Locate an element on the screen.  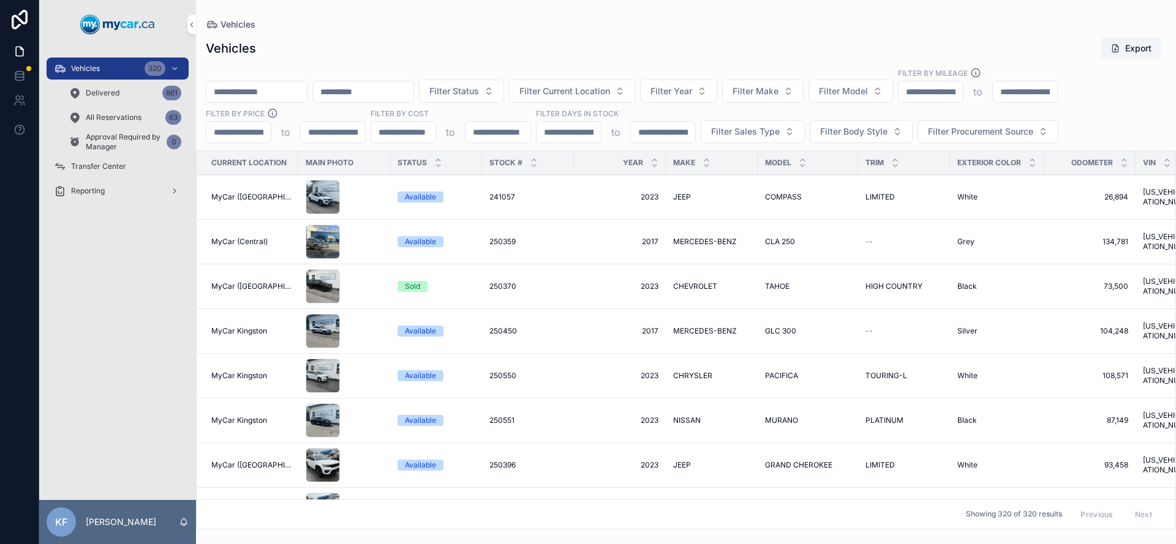
span: Transfer Center is located at coordinates (99, 167).